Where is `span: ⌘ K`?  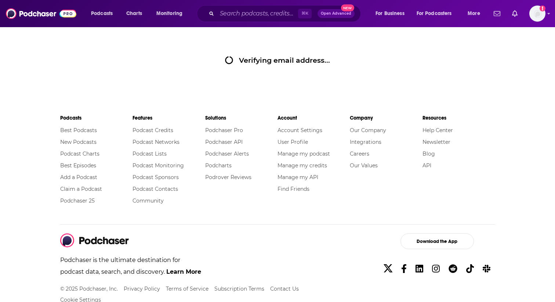 span: ⌘ K is located at coordinates (305, 14).